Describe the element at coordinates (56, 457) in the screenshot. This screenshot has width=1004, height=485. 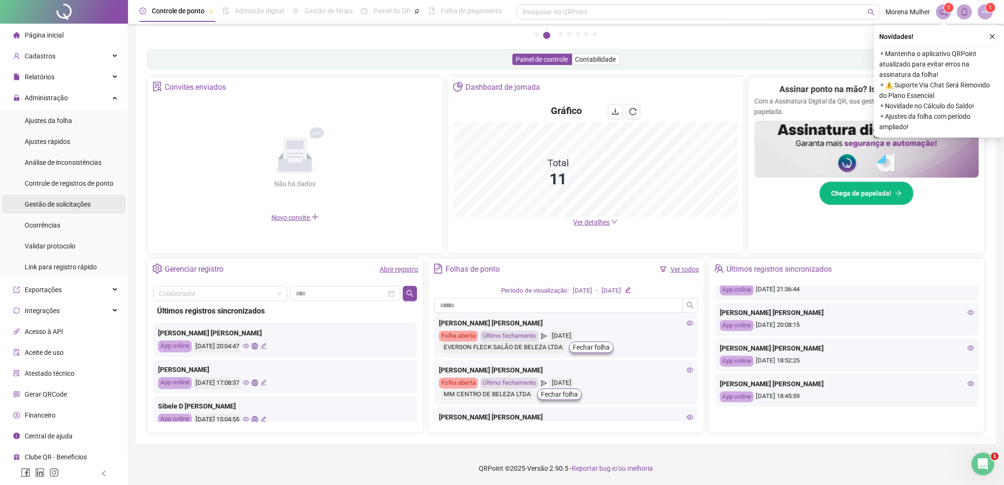
I see `span: Clube QR - Beneficios` at that location.